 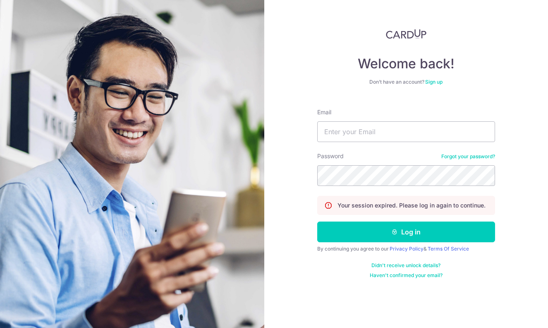 I want to click on h4: Welcome back!, so click(x=406, y=64).